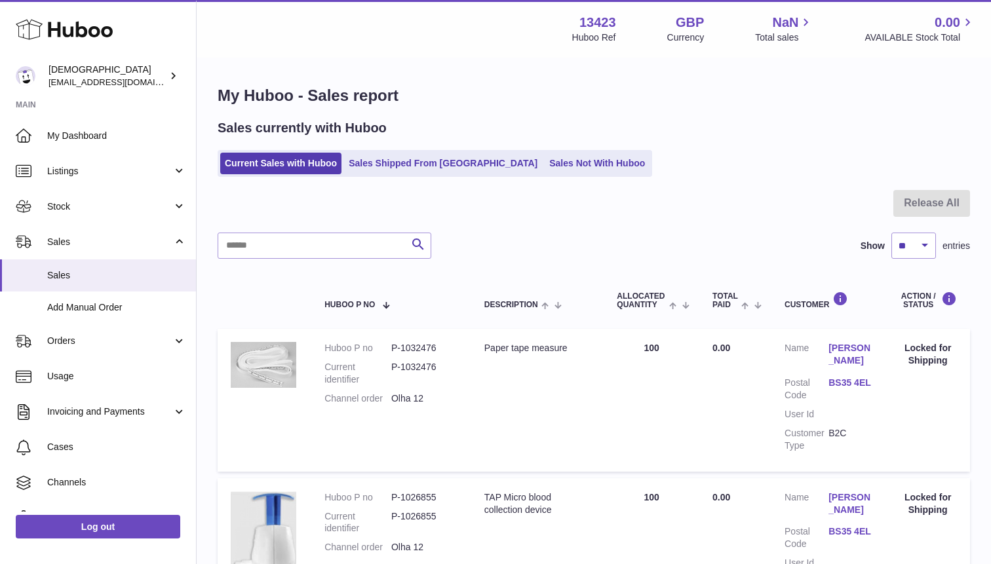 This screenshot has width=991, height=564. What do you see at coordinates (511, 305) in the screenshot?
I see `span: Description` at bounding box center [511, 305].